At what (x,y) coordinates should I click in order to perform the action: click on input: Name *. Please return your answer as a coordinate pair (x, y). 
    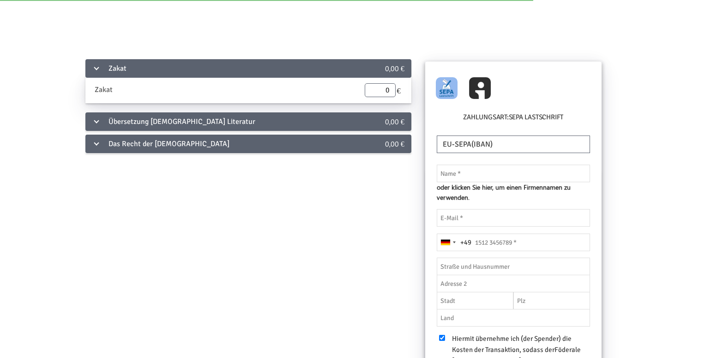
    Looking at the image, I should click on (514, 173).